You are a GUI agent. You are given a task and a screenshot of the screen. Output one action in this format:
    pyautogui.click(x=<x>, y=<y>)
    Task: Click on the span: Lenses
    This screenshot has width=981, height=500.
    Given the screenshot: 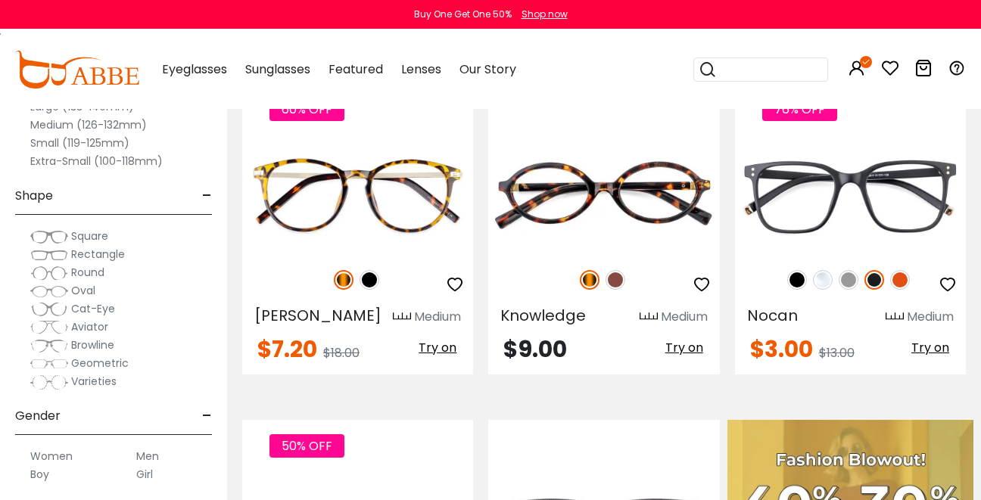 What is the action you would take?
    pyautogui.click(x=421, y=69)
    